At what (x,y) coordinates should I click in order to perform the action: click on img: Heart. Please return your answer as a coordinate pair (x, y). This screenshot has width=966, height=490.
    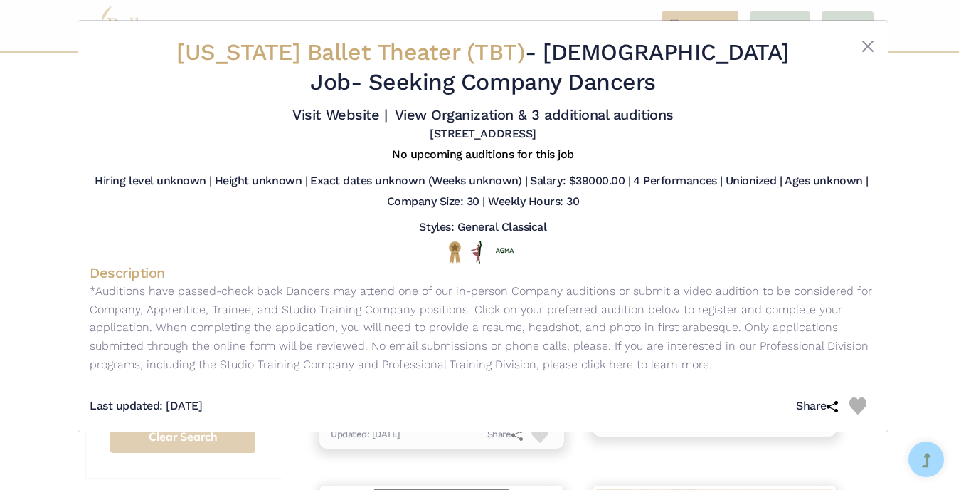
    Looking at the image, I should click on (858, 406).